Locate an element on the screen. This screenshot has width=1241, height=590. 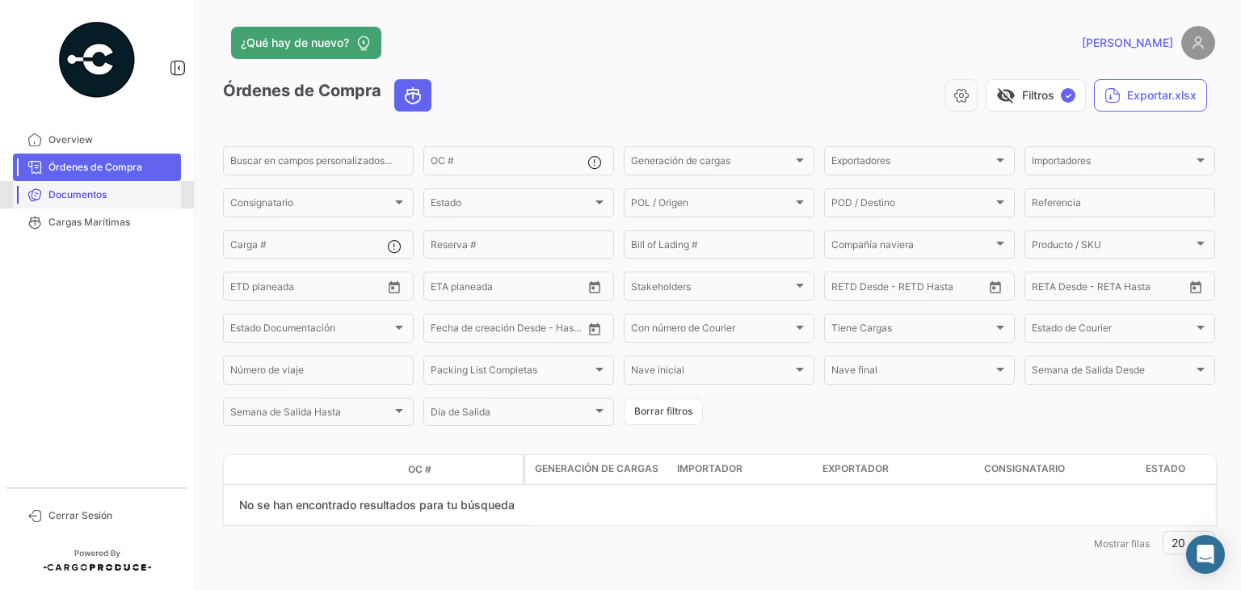
span: Importadores is located at coordinates (1113, 163).